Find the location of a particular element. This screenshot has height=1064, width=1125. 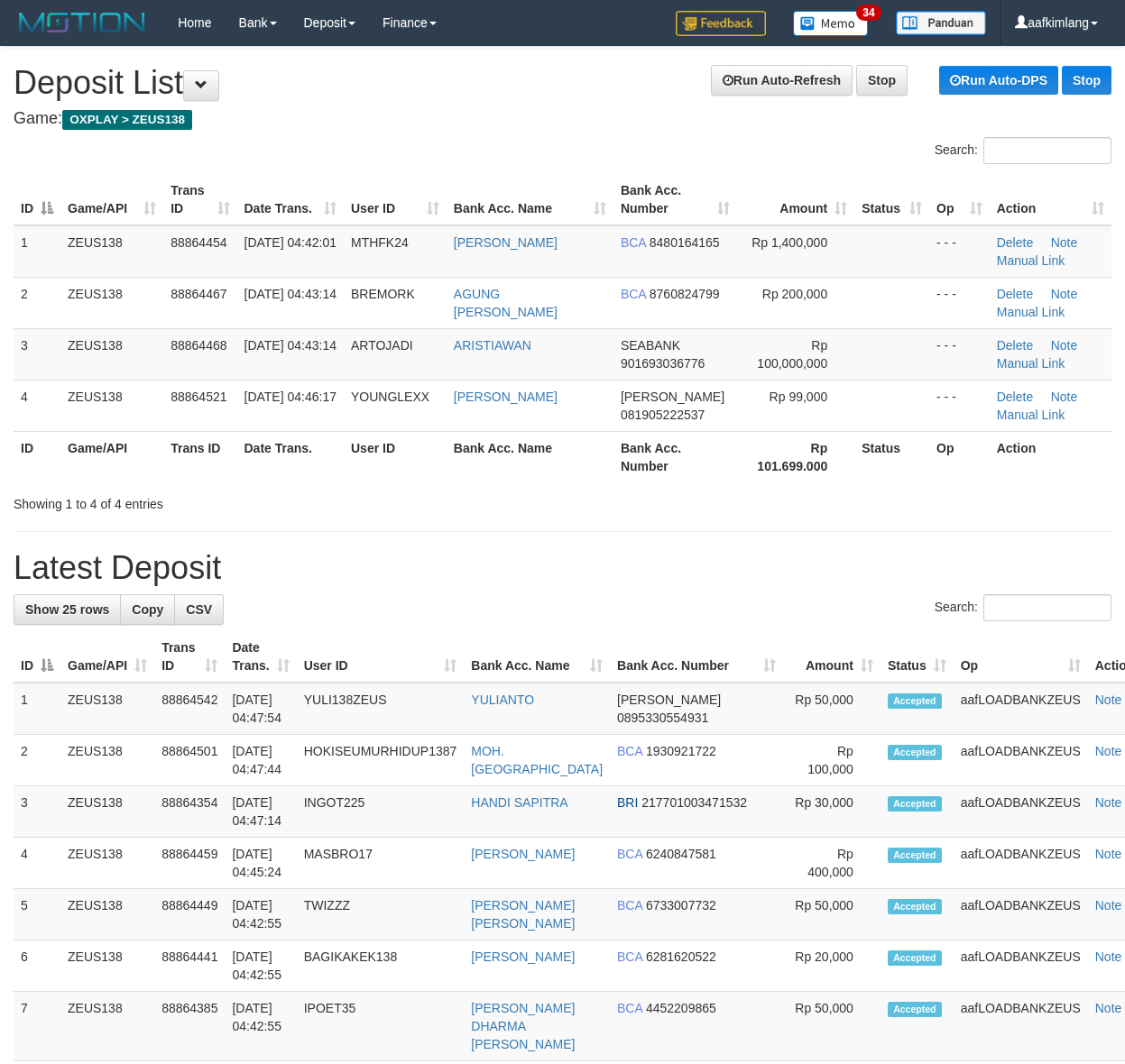

span: Copy 081905222537 to clipboard is located at coordinates (662, 415).